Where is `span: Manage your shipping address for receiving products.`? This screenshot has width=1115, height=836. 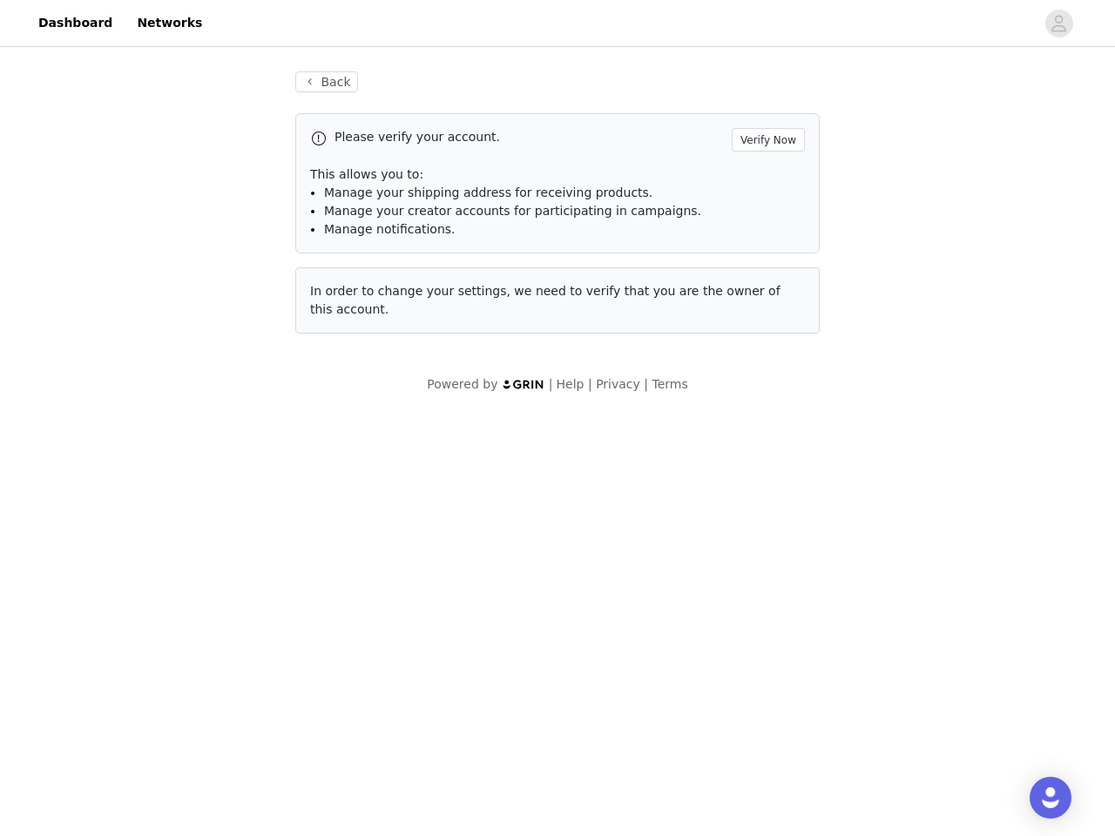
span: Manage your shipping address for receiving products. is located at coordinates (488, 193).